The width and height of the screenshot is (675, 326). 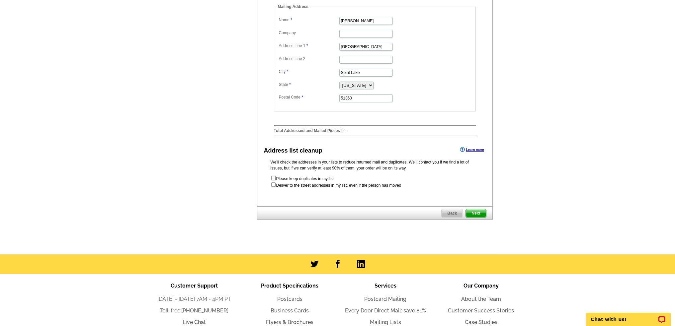 I want to click on label: City, so click(x=309, y=72).